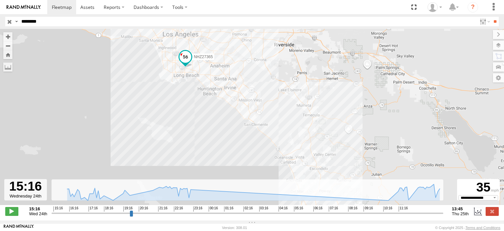 This screenshot has height=231, width=504. What do you see at coordinates (264, 209) in the screenshot?
I see `span: 03:16` at bounding box center [264, 209].